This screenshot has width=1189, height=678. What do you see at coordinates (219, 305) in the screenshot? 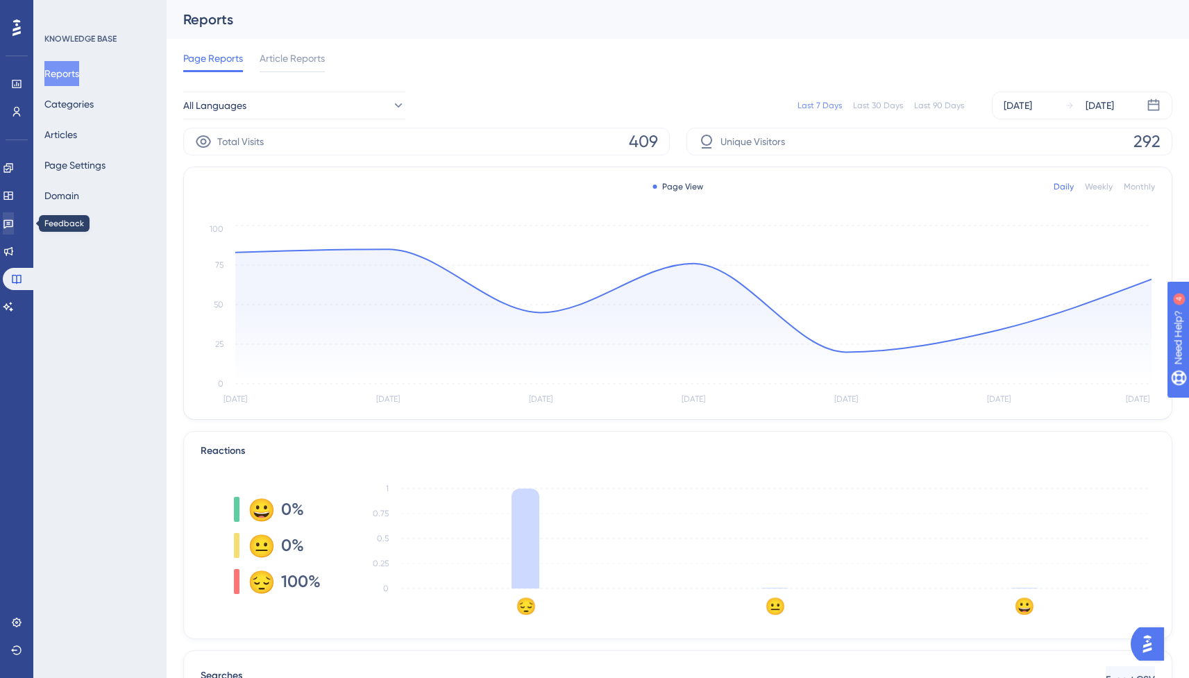
I see `tspan: 50` at bounding box center [219, 305].